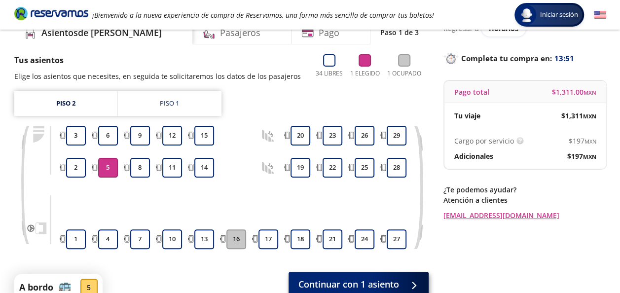 The height and width of the screenshot is (293, 620). What do you see at coordinates (365, 168) in the screenshot?
I see `button: 25` at bounding box center [365, 168].